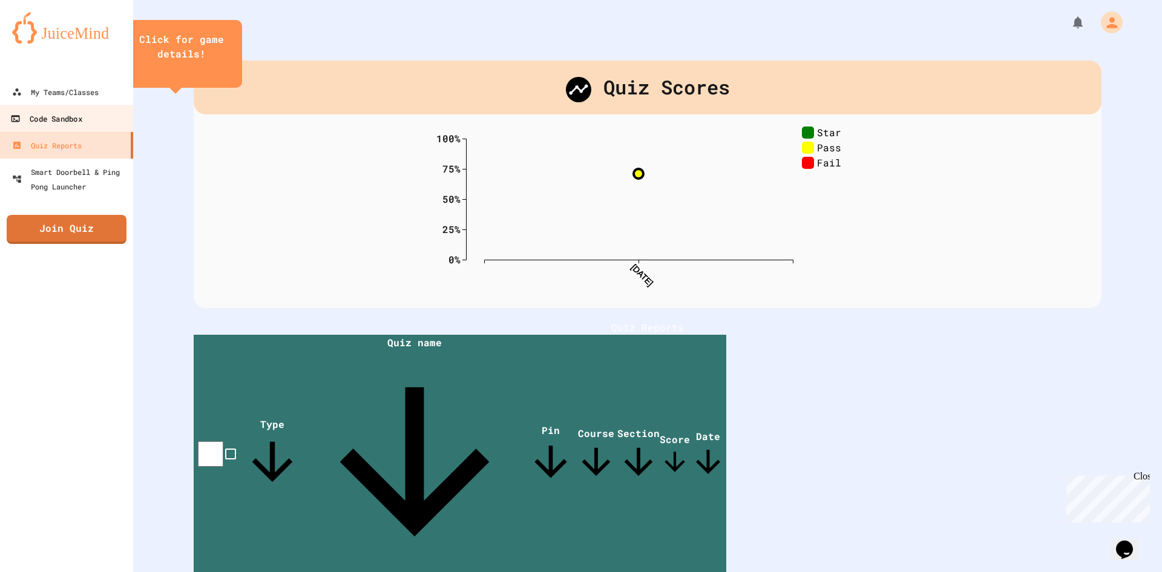 Image resolution: width=1162 pixels, height=572 pixels. I want to click on text: Pass, so click(829, 146).